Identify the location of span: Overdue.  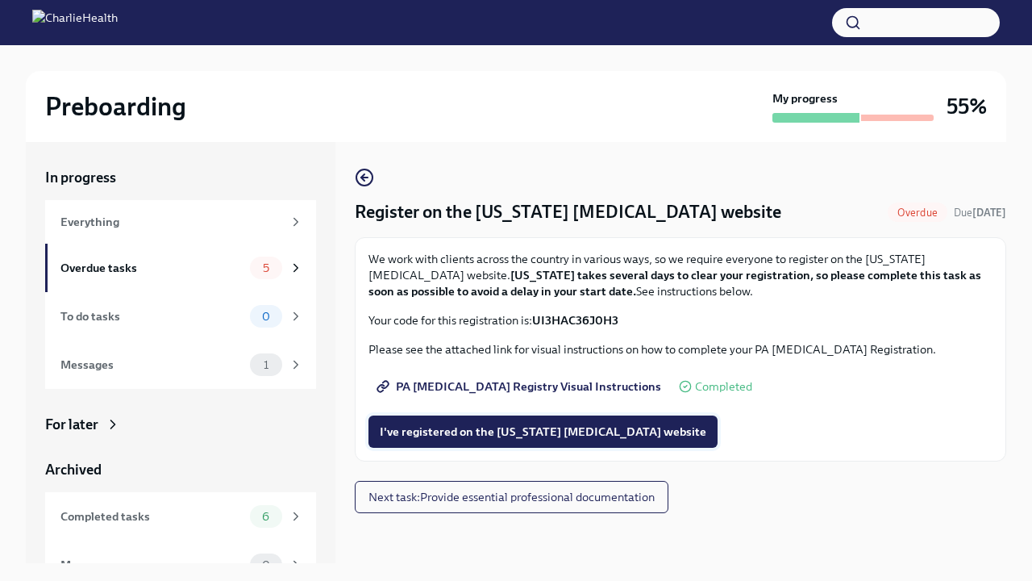
(918, 212).